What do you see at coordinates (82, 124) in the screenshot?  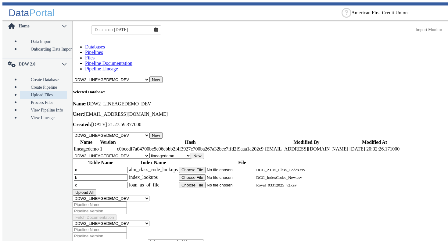 I see `strong: Created:` at bounding box center [82, 124].